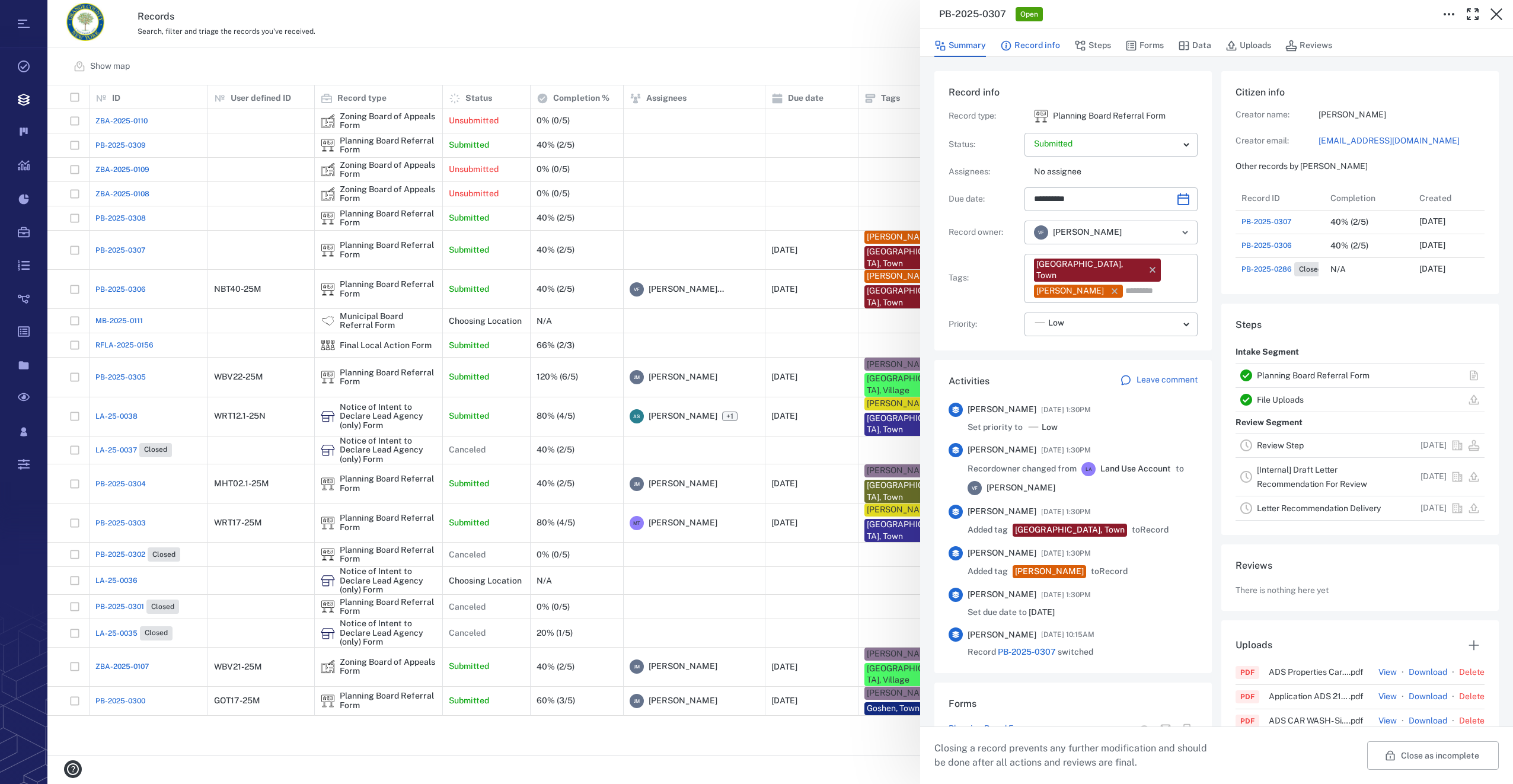 This screenshot has height=784, width=1513. Describe the element at coordinates (1254, 645) in the screenshot. I see `h6: Uploads` at that location.